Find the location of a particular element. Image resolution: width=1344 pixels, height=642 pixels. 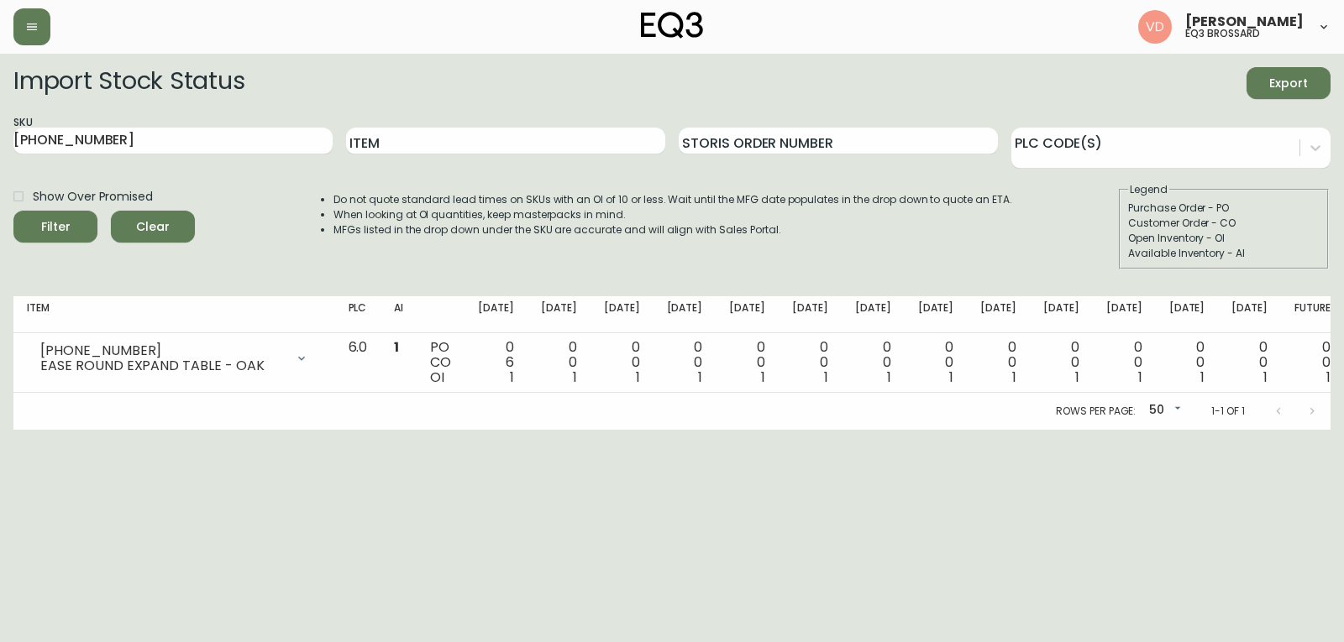

button: Clear is located at coordinates (153, 227).